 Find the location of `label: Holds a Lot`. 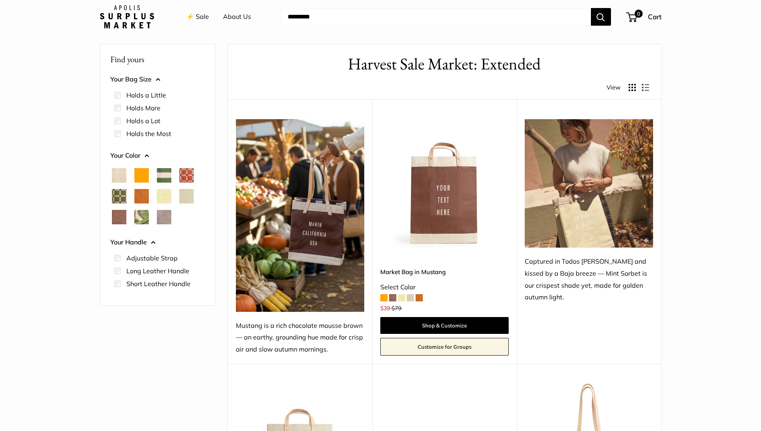

label: Holds a Lot is located at coordinates (143, 121).